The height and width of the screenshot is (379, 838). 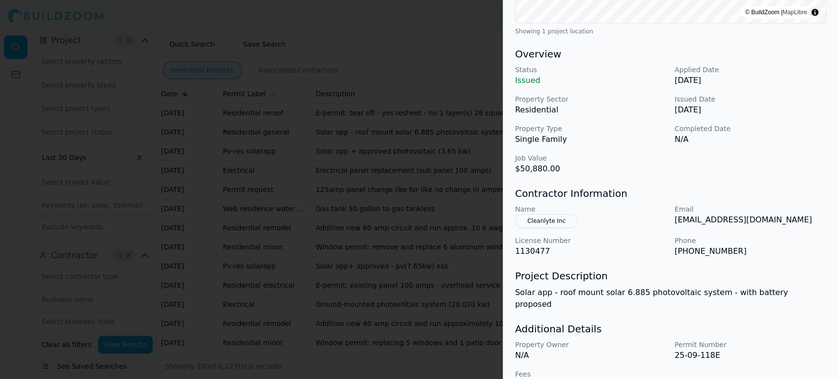 What do you see at coordinates (671, 276) in the screenshot?
I see `h3: Project Description` at bounding box center [671, 276].